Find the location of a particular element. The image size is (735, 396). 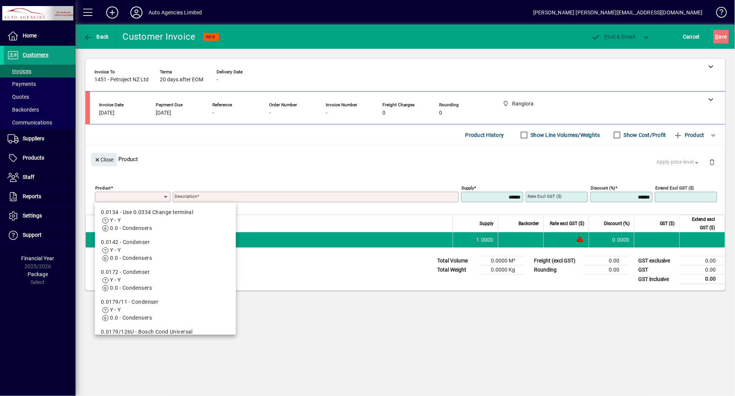

div: Product is located at coordinates (405, 159).